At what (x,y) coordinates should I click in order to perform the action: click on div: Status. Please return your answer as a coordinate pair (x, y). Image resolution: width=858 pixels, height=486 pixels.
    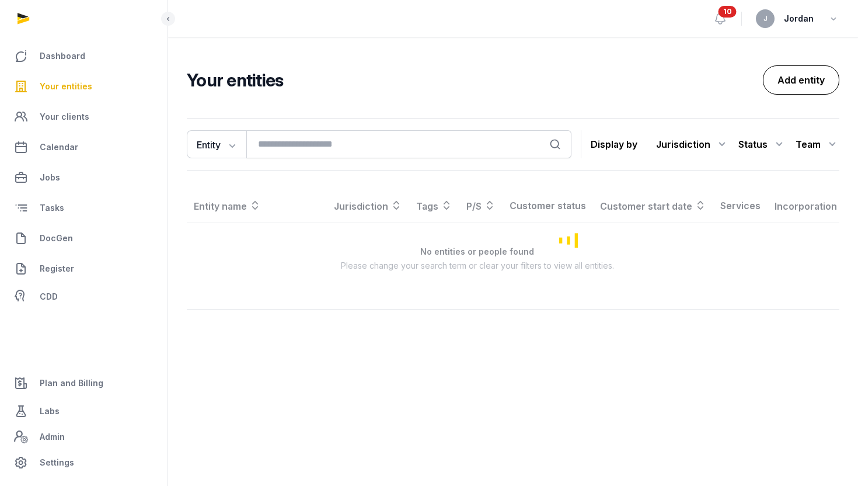
    Looking at the image, I should click on (762, 144).